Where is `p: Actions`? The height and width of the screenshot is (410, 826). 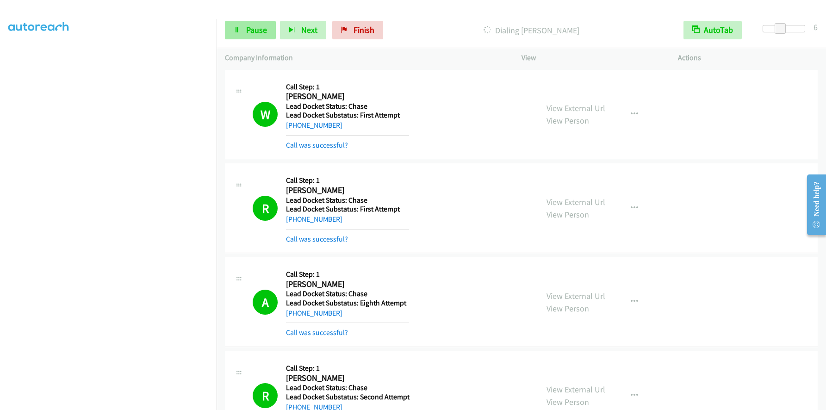 p: Actions is located at coordinates (748, 58).